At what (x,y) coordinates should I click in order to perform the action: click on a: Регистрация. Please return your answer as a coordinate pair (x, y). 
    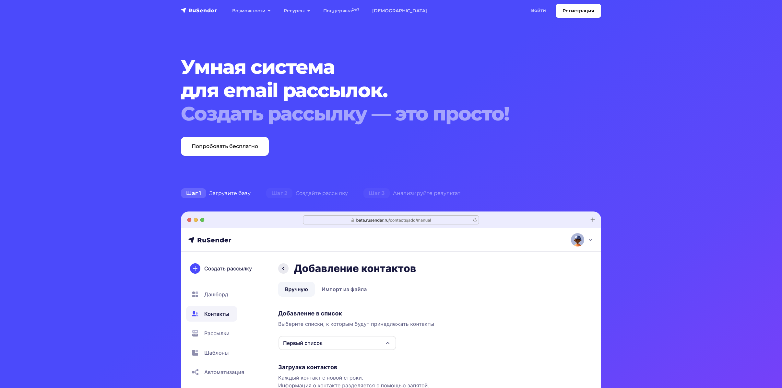
    Looking at the image, I should click on (578, 11).